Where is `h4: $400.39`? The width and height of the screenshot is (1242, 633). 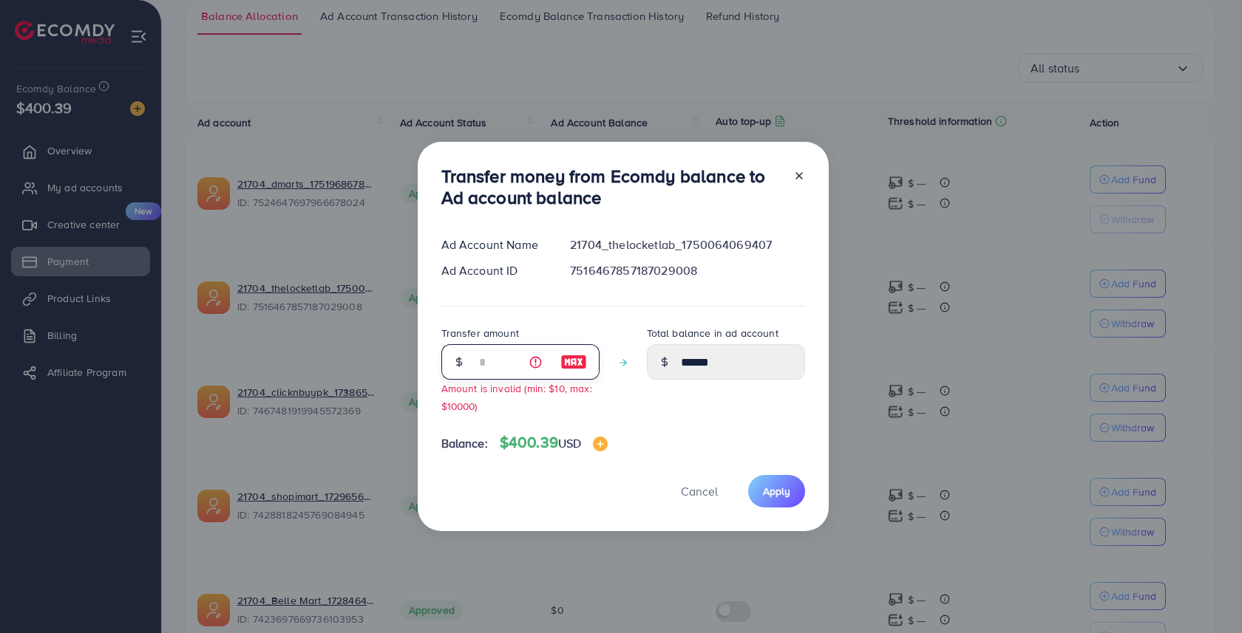
h4: $400.39 is located at coordinates (554, 443).